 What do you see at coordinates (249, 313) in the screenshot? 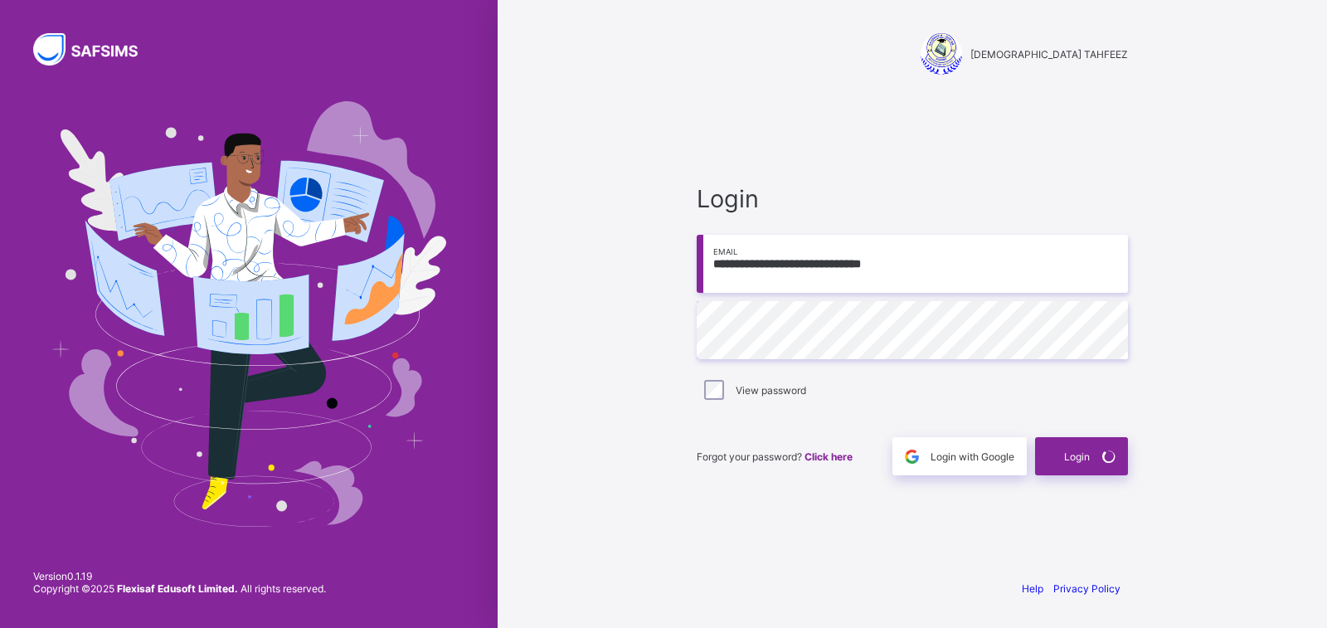
I see `img: Hero Image` at bounding box center [249, 313].